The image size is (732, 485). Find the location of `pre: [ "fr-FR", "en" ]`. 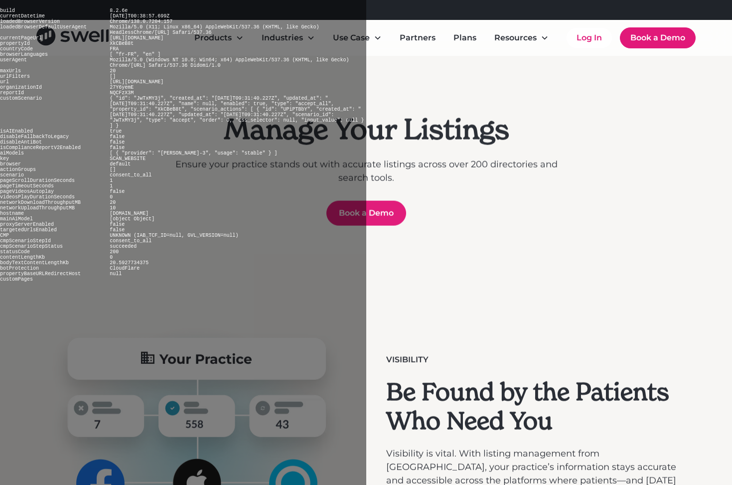

pre: [ "fr-FR", "en" ] is located at coordinates (135, 54).